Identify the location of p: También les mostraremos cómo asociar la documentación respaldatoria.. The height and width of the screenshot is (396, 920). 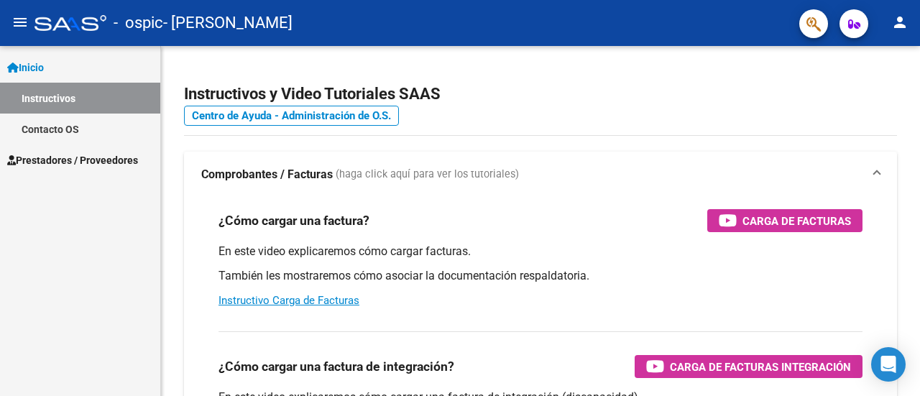
(541, 276).